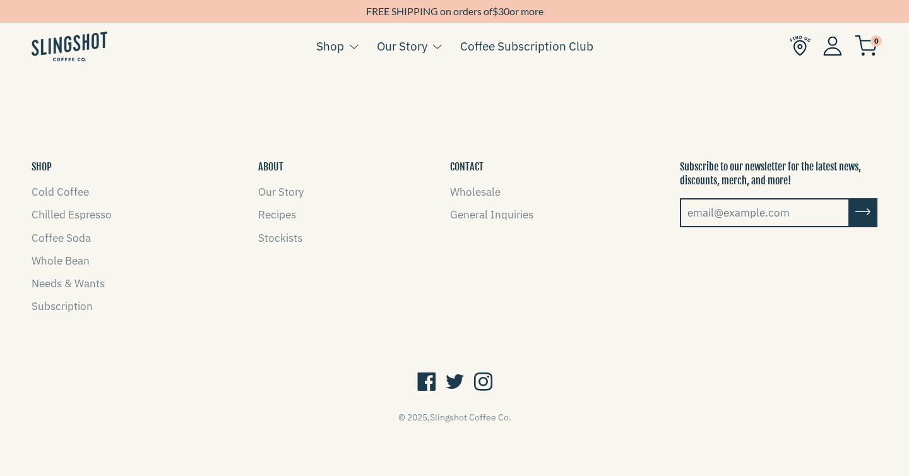  What do you see at coordinates (764, 213) in the screenshot?
I see `input: email@example.com` at bounding box center [764, 213].